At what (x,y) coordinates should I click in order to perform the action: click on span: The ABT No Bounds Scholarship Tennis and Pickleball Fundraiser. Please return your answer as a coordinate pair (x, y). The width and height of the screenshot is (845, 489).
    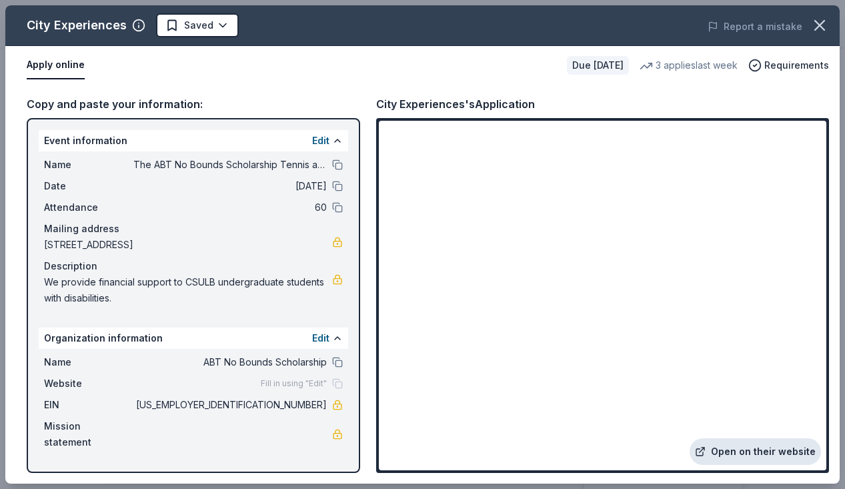
    Looking at the image, I should click on (230, 165).